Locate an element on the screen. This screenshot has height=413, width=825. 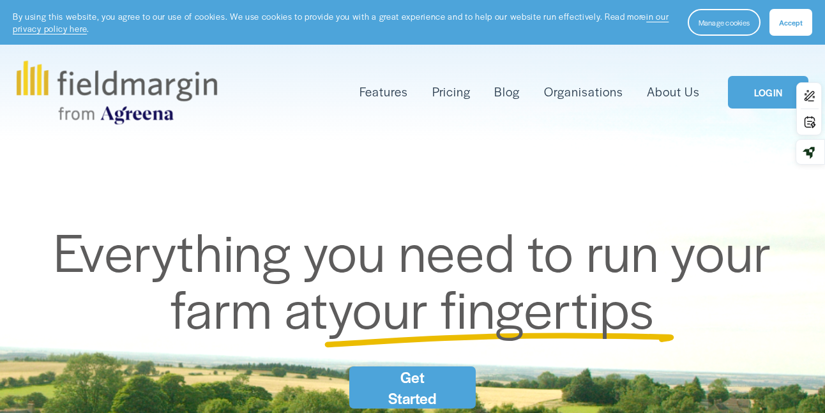
a: Get Started is located at coordinates (413, 388).